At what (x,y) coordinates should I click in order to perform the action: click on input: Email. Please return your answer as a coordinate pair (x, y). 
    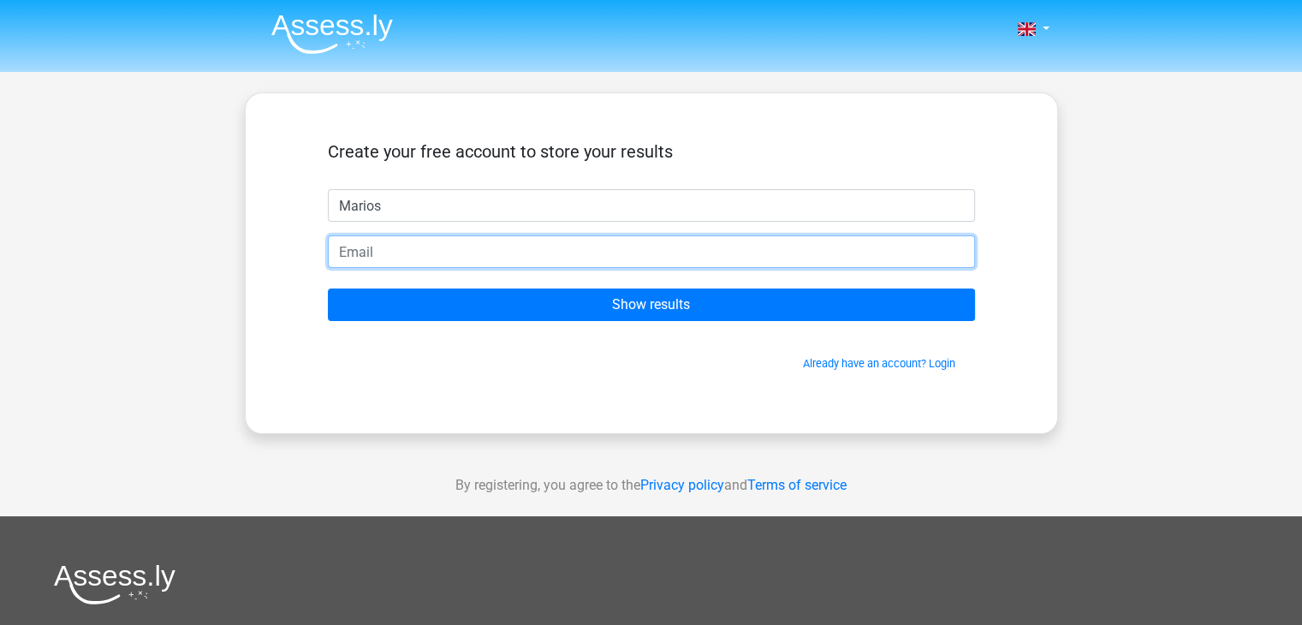
    Looking at the image, I should click on (652, 252).